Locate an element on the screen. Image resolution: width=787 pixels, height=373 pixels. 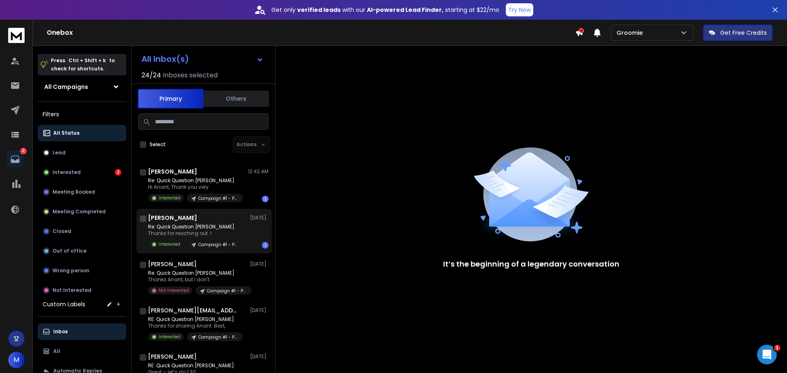
a: 2 is located at coordinates (15, 159).